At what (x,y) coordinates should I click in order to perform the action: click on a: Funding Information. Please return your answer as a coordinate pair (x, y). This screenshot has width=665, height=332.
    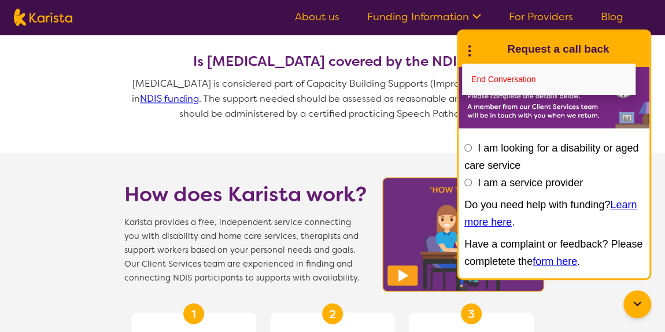
    Looking at the image, I should click on (424, 17).